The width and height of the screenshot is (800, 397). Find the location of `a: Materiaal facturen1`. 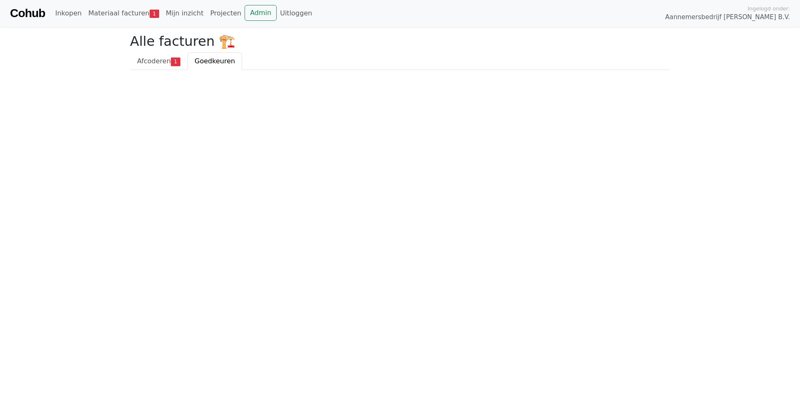

a: Materiaal facturen1 is located at coordinates (124, 13).